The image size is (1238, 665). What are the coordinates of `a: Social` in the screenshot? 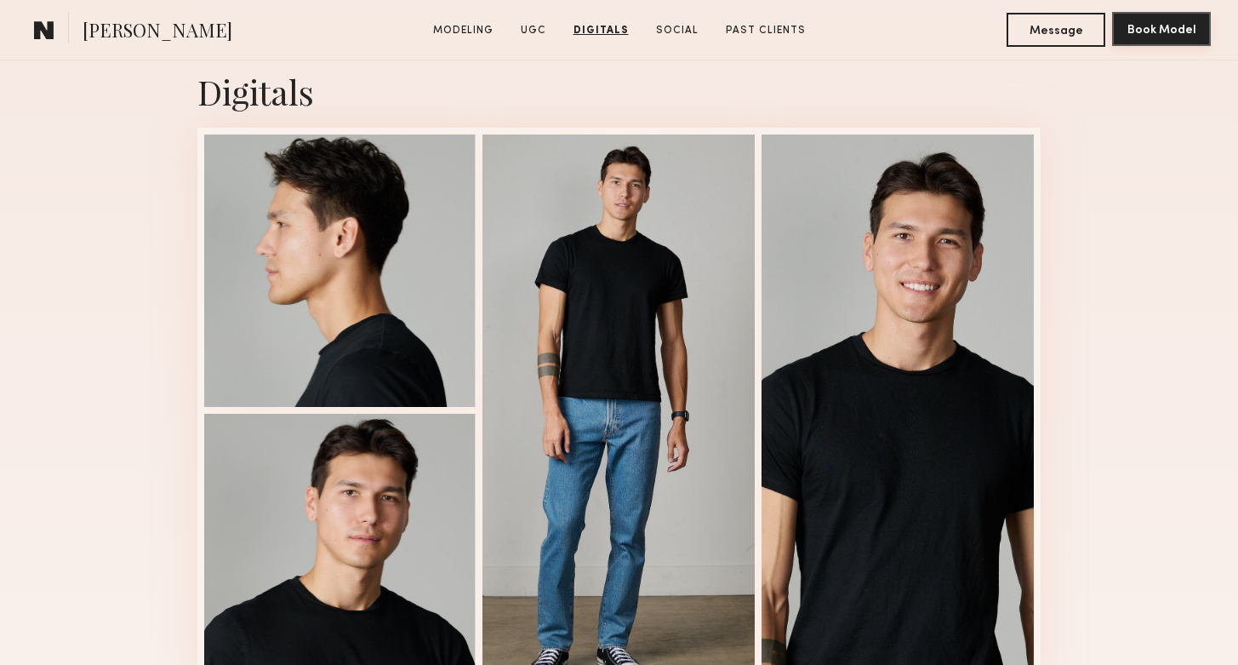 It's located at (678, 31).